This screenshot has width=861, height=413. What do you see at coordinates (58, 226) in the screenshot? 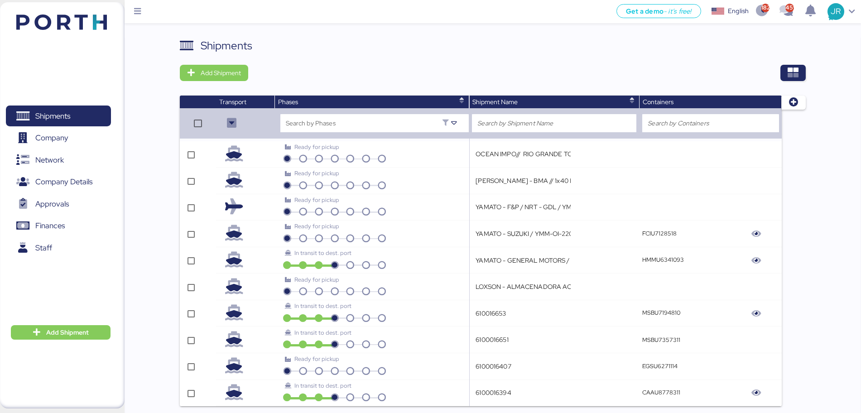
I see `a: Finances` at bounding box center [58, 226].